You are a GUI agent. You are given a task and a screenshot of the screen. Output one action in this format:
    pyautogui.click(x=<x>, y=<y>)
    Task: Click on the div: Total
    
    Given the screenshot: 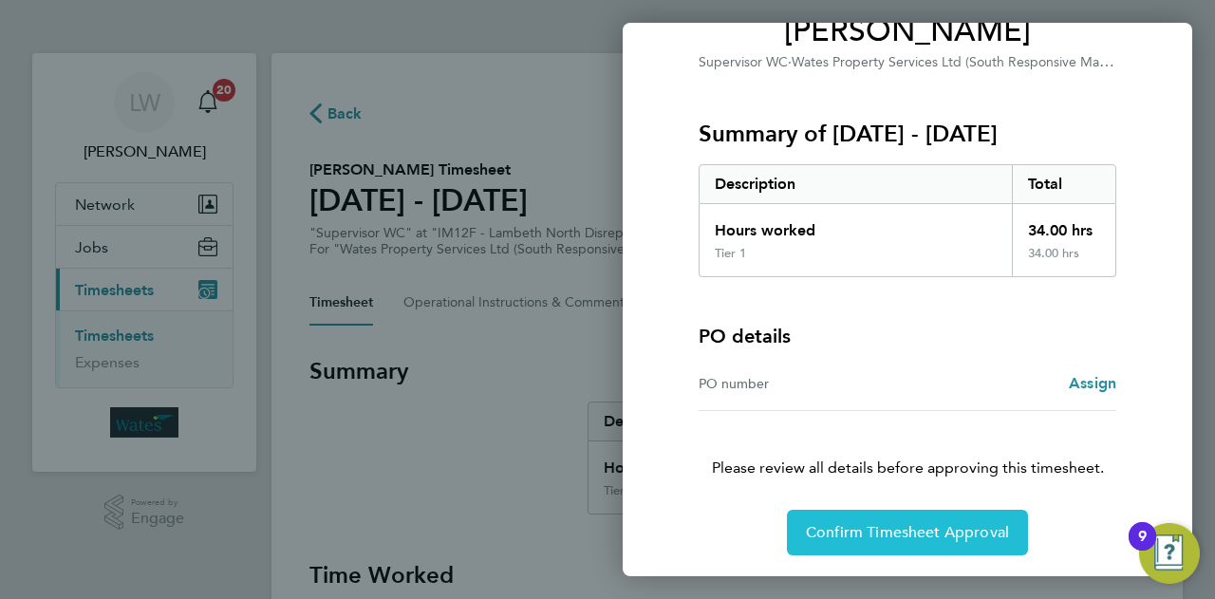 What is the action you would take?
    pyautogui.click(x=1064, y=184)
    